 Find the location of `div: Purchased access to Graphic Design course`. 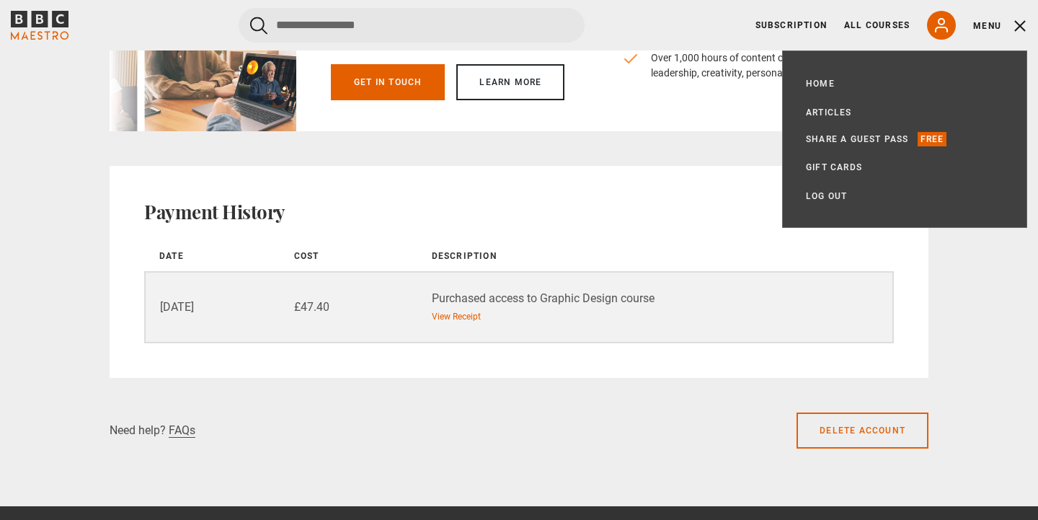

div: Purchased access to Graphic Design course is located at coordinates (662, 298).